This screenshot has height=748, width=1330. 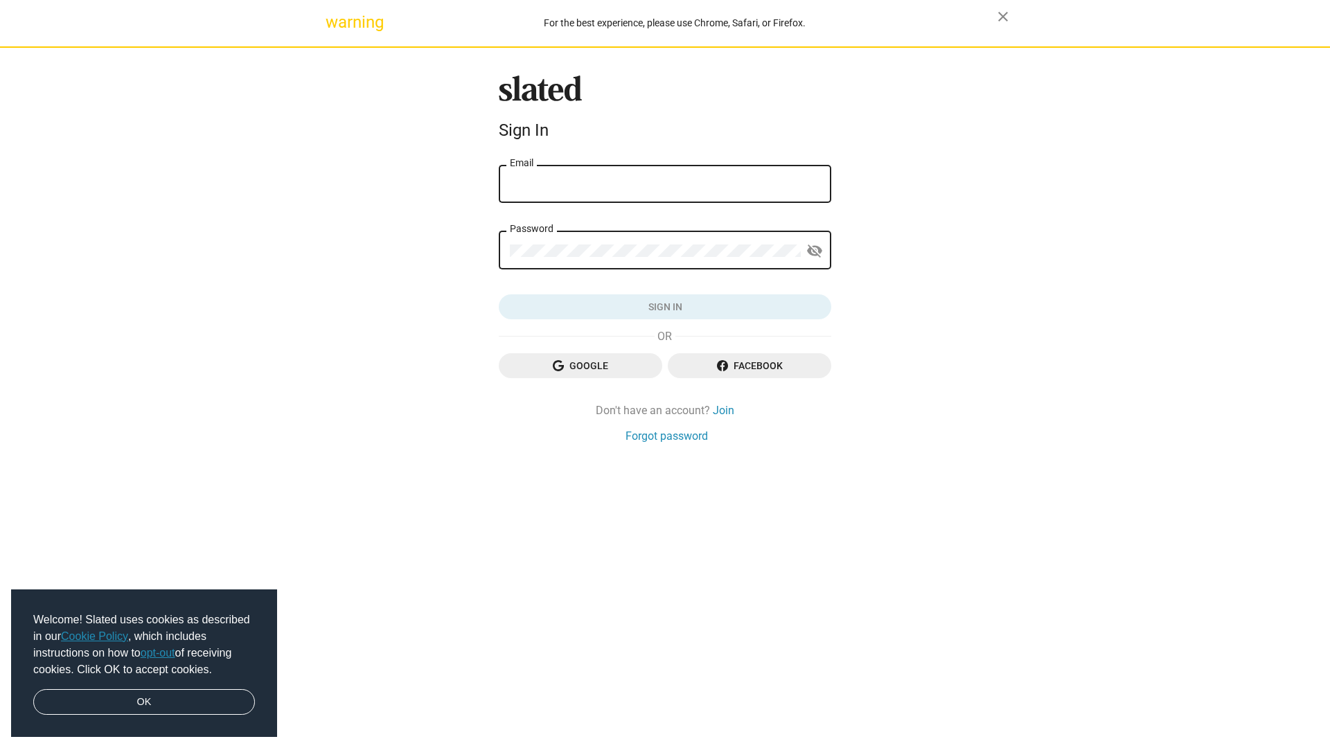 What do you see at coordinates (750, 366) in the screenshot?
I see `span: Facebook` at bounding box center [750, 366].